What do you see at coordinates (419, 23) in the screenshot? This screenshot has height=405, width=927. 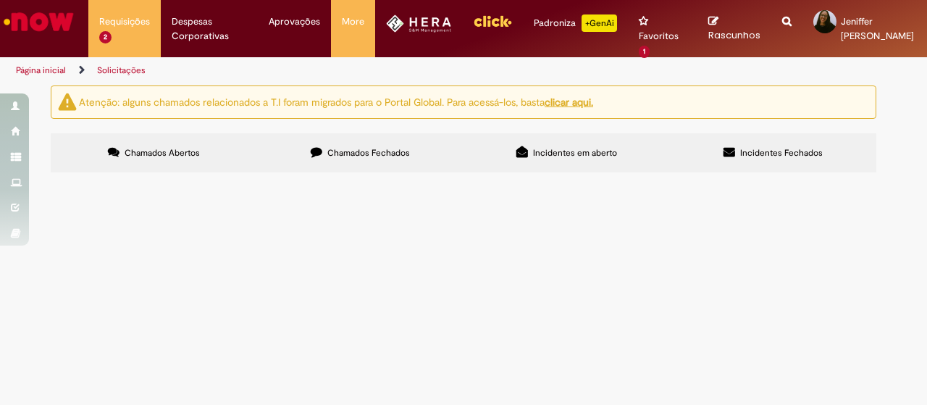 I see `img: HeraLogo.png` at bounding box center [419, 23].